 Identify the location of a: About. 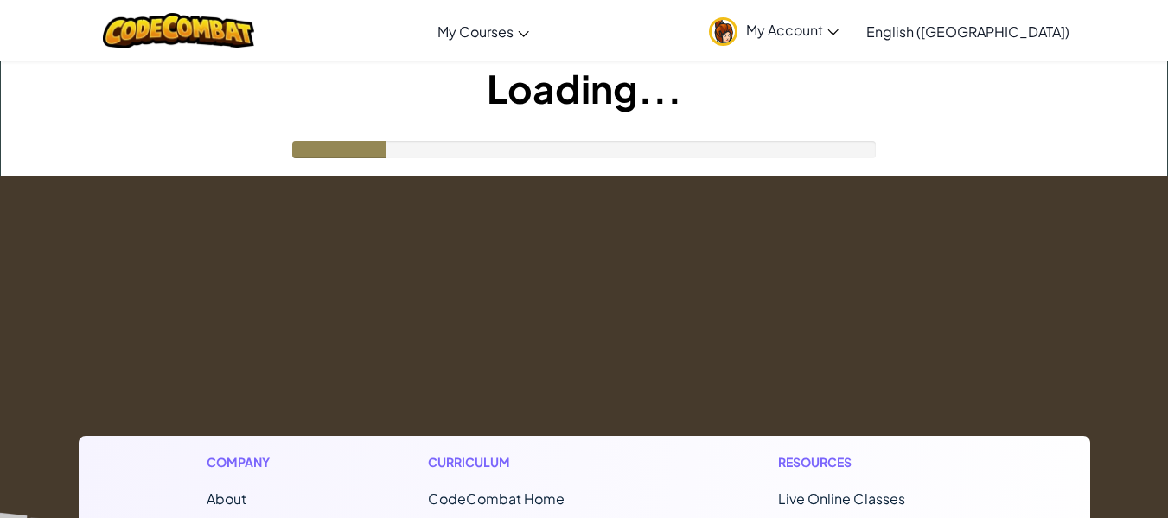
(227, 498).